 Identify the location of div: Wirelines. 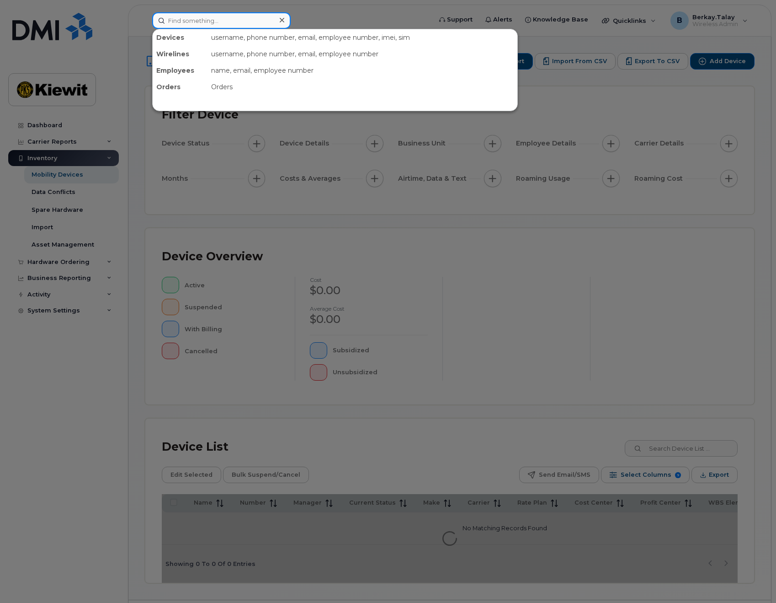
(180, 54).